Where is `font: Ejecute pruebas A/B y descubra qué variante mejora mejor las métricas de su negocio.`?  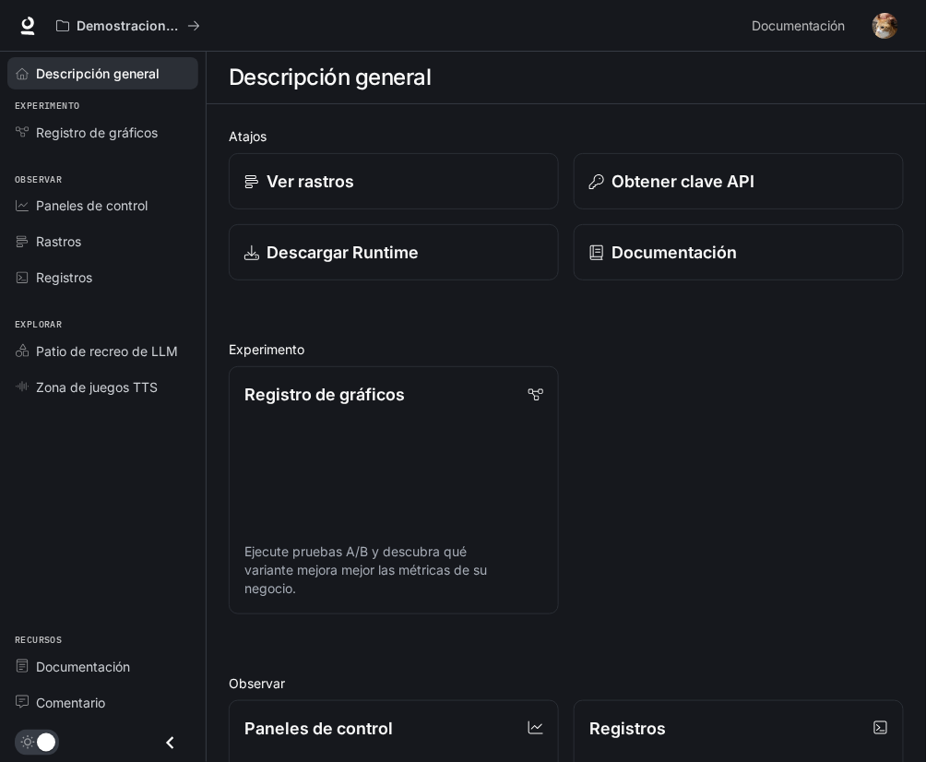
font: Ejecute pruebas A/B y descubra qué variante mejora mejor las métricas de su negocio. is located at coordinates (365, 569).